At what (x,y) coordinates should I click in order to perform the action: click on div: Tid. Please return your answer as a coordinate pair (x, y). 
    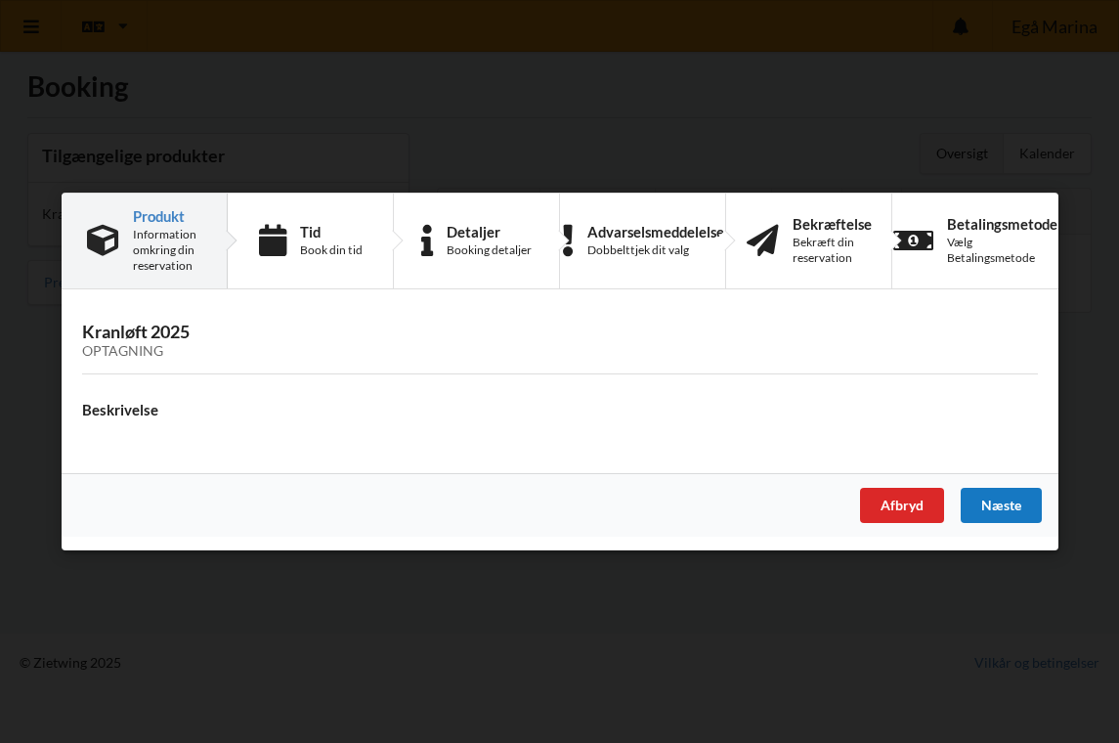
    Looking at the image, I should click on (330, 232).